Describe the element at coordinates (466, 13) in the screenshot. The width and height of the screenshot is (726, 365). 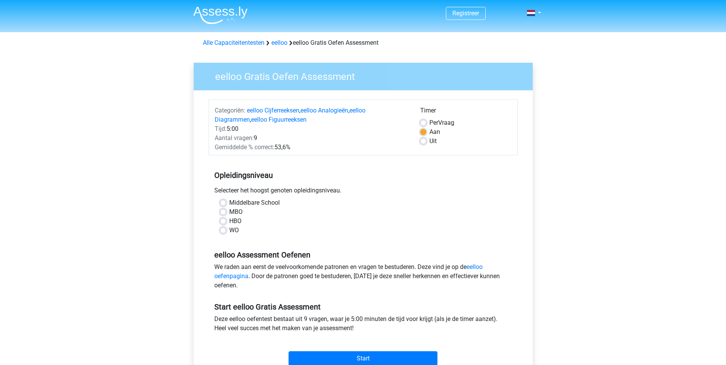
I see `a: Registreer` at that location.